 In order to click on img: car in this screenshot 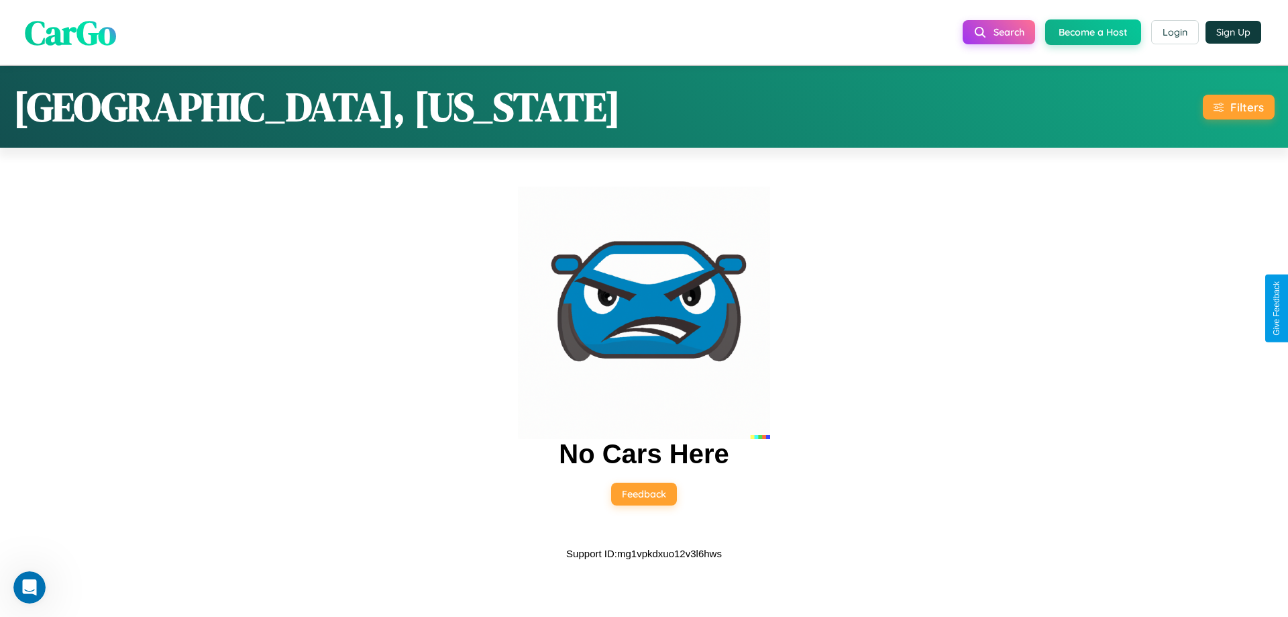, I will do `click(644, 313)`.